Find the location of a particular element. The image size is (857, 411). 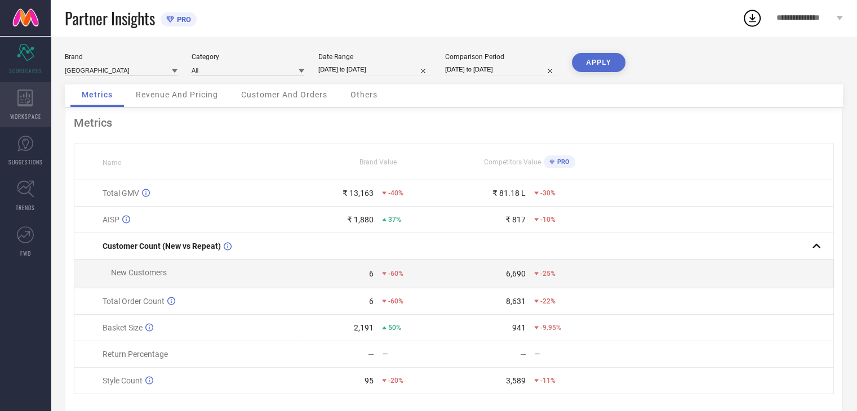

div: 2,191 is located at coordinates (364, 328).